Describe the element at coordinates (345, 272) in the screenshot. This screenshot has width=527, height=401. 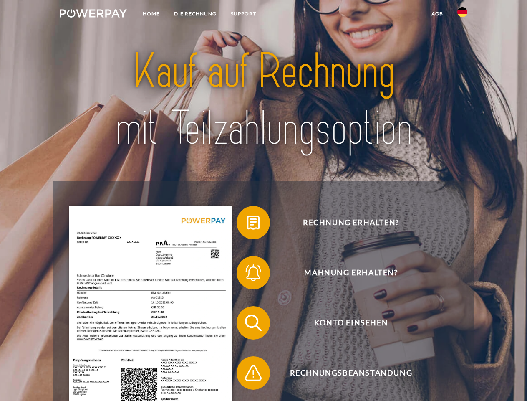
I see `button: Mahnung erhalten?` at that location.